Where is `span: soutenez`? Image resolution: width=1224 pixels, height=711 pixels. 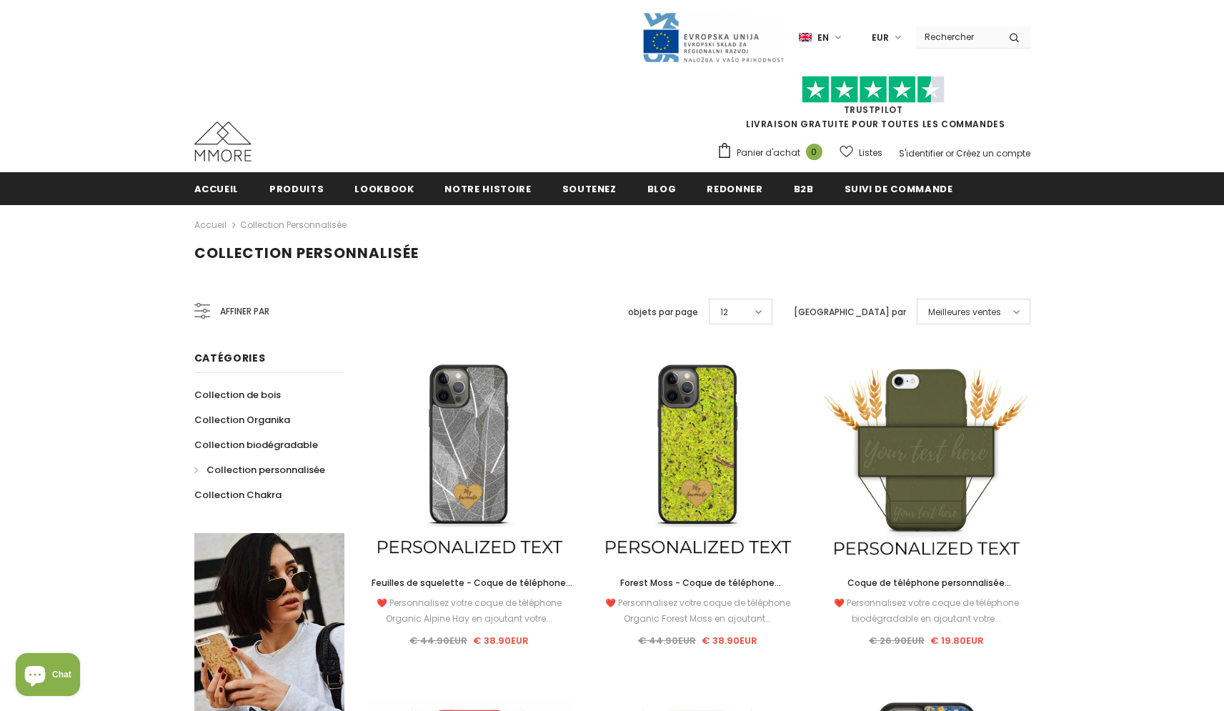 span: soutenez is located at coordinates (589, 189).